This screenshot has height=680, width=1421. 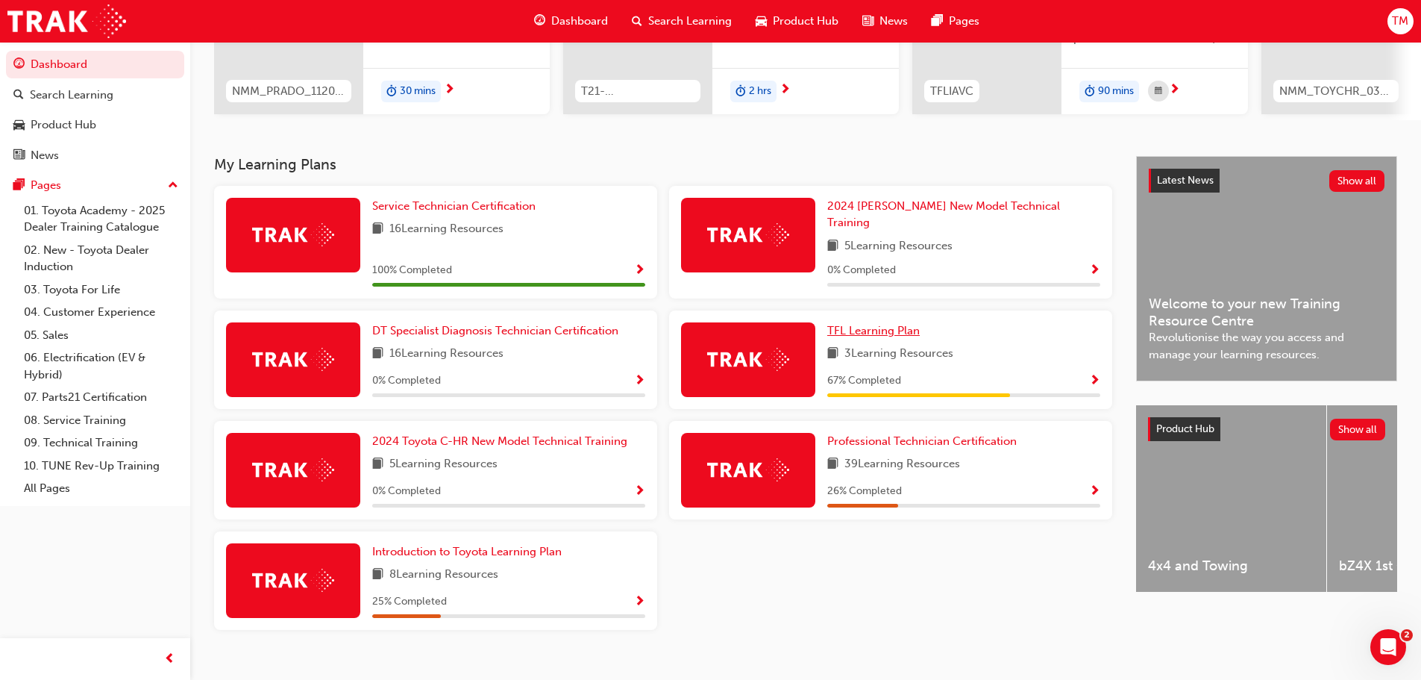 I want to click on span: Introduction to Toyota Learning Plan, so click(x=467, y=551).